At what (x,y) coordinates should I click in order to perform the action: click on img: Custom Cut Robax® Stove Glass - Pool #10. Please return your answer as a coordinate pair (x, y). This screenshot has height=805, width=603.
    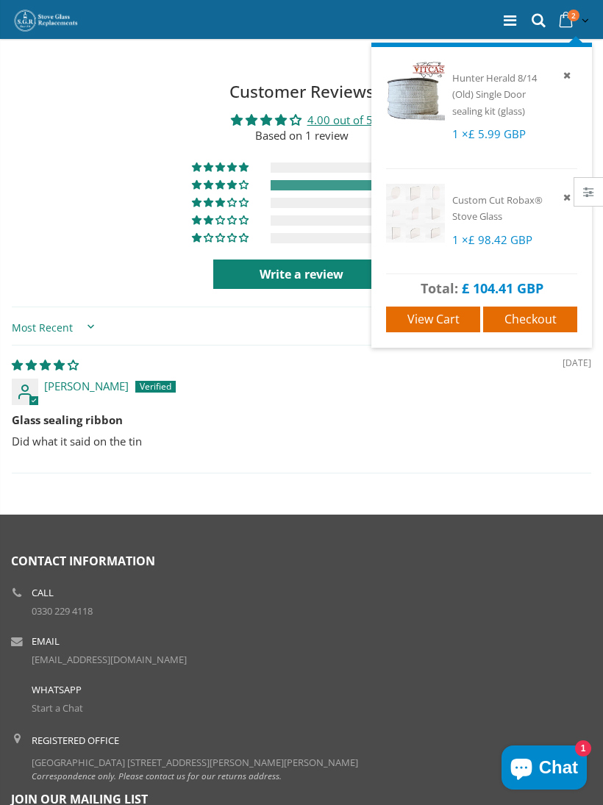
    Looking at the image, I should click on (415, 213).